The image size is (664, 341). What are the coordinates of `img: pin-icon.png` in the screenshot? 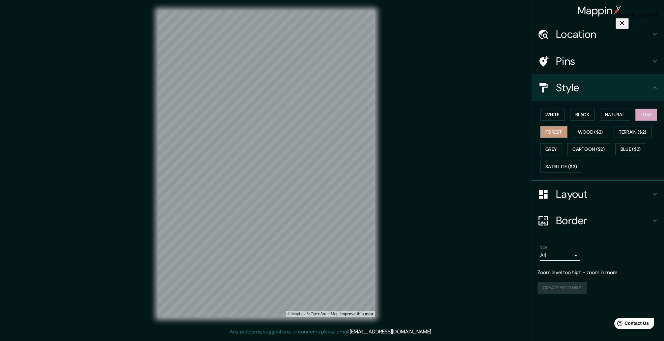 It's located at (616, 12).